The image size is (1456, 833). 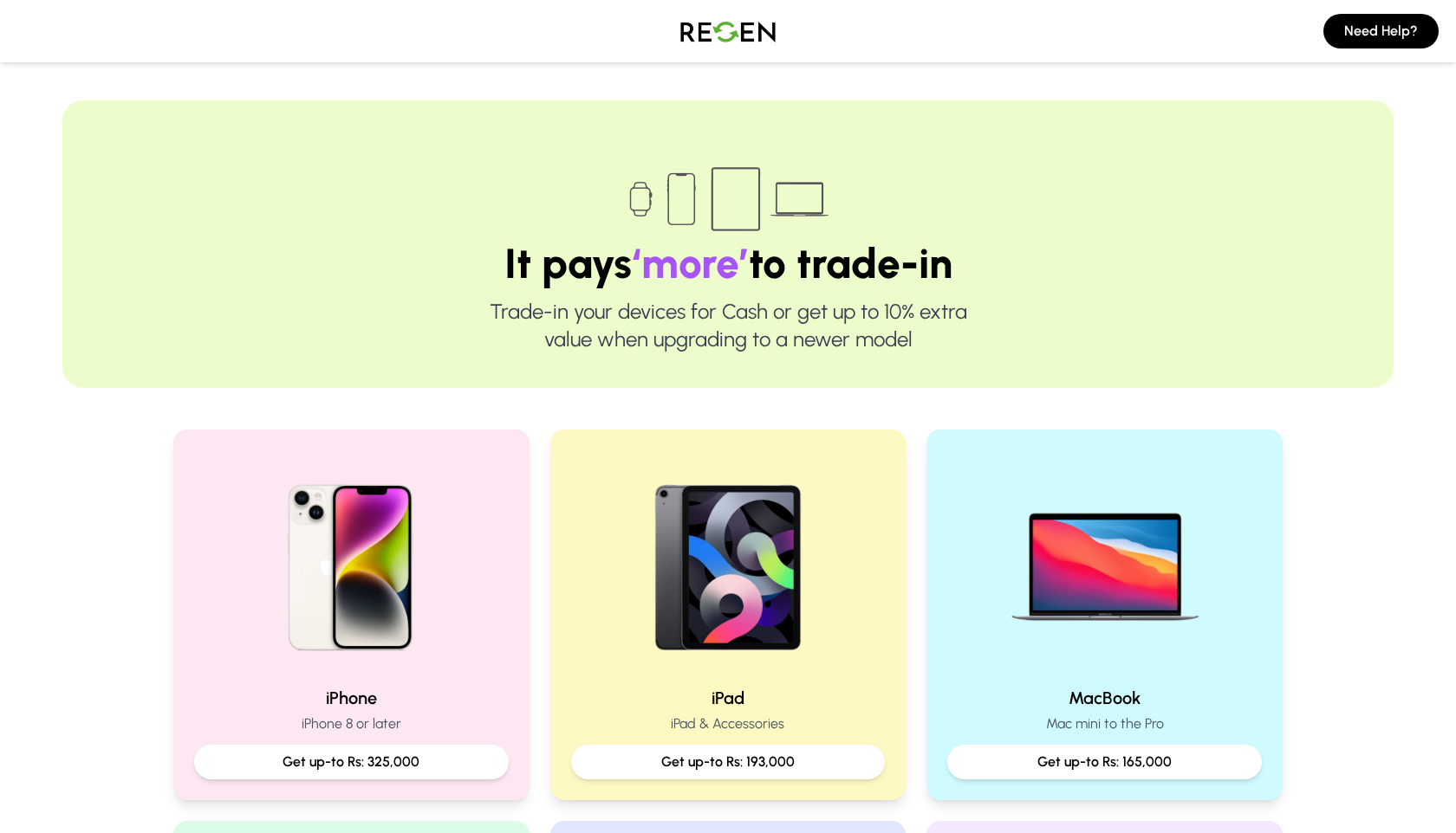 What do you see at coordinates (351, 762) in the screenshot?
I see `p: Get up-to Rs: 325,000` at bounding box center [351, 762].